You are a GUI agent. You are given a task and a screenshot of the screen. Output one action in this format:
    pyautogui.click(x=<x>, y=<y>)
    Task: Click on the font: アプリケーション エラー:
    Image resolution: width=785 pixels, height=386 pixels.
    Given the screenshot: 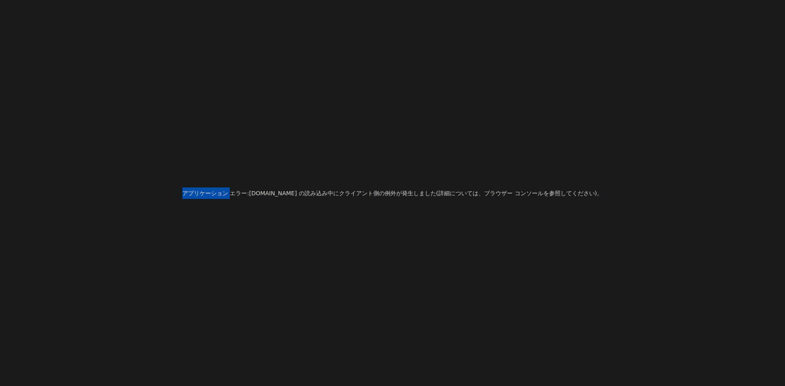 What is the action you would take?
    pyautogui.click(x=215, y=193)
    